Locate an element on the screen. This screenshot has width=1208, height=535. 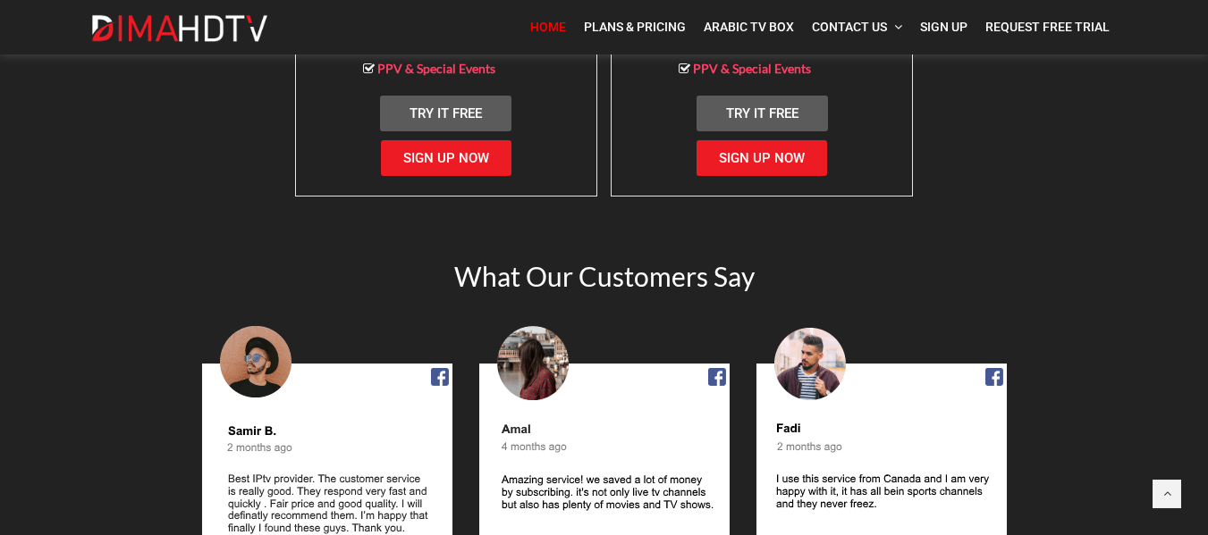
span: Contact Us is located at coordinates (849, 27).